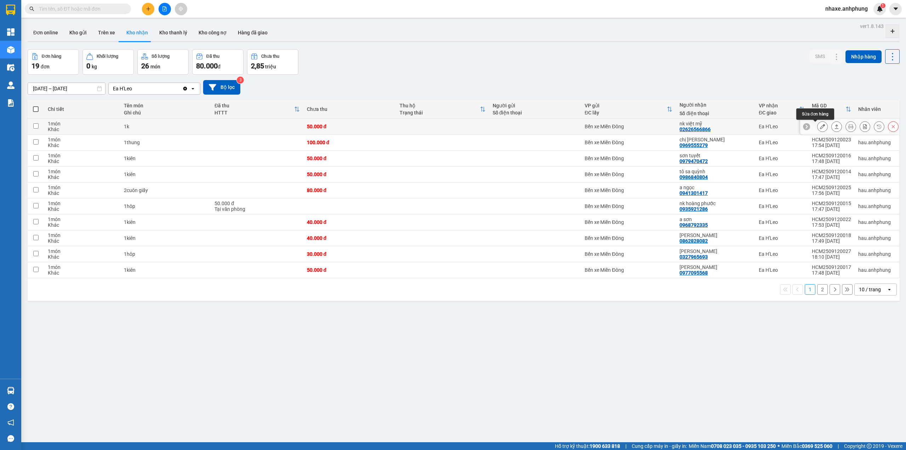 Image resolution: width=906 pixels, height=450 pixels. I want to click on button: Khối lượng0kg, so click(108, 62).